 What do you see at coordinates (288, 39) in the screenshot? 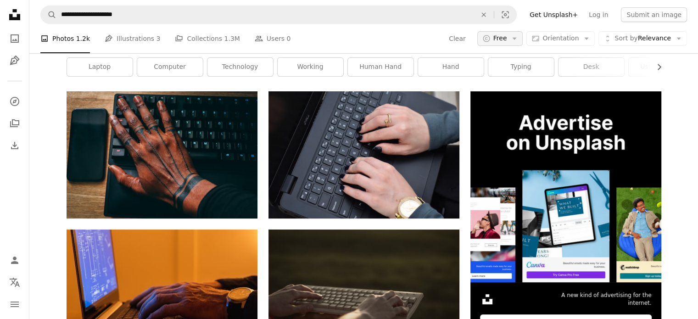
I see `span: 0` at bounding box center [288, 39].